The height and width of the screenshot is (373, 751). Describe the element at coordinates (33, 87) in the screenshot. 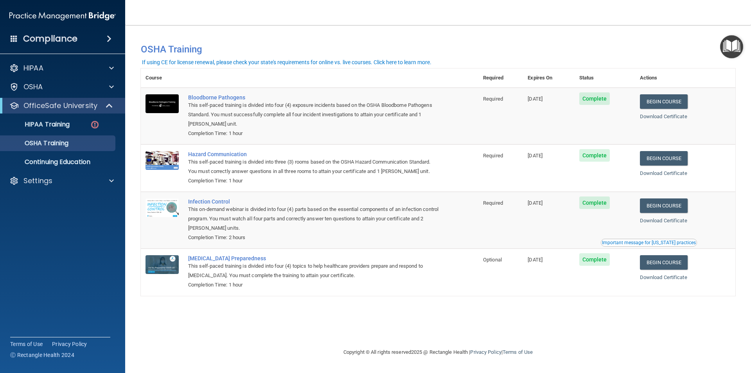

I see `p: OSHA` at that location.